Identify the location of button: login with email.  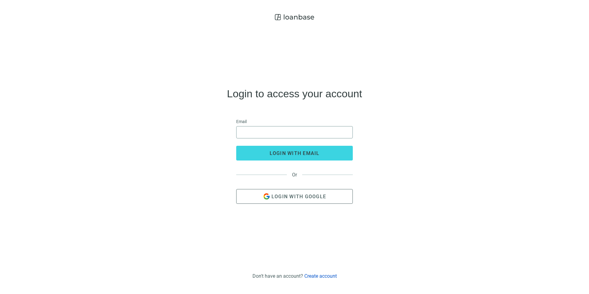
(294, 153).